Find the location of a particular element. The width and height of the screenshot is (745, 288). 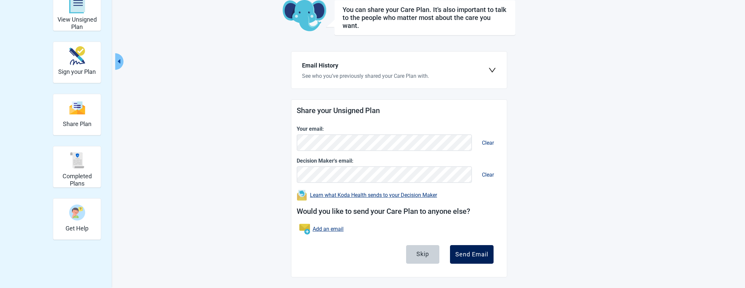

h2: Share Plan is located at coordinates (77, 124).